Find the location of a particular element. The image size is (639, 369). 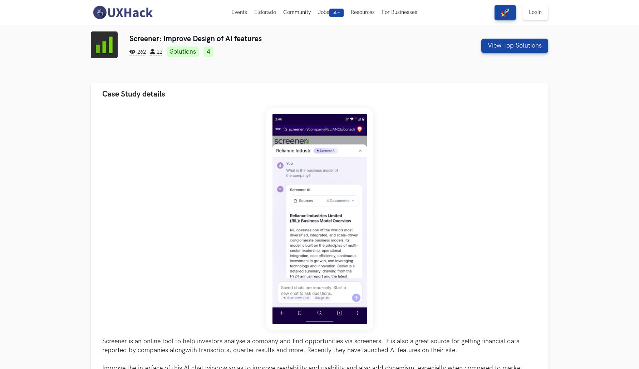

span: 22 is located at coordinates (156, 52).